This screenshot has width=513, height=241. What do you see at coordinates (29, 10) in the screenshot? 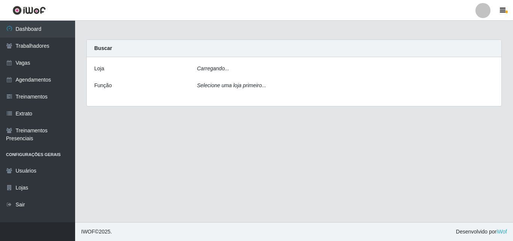
I see `img: CoreUI Logo` at bounding box center [29, 10].